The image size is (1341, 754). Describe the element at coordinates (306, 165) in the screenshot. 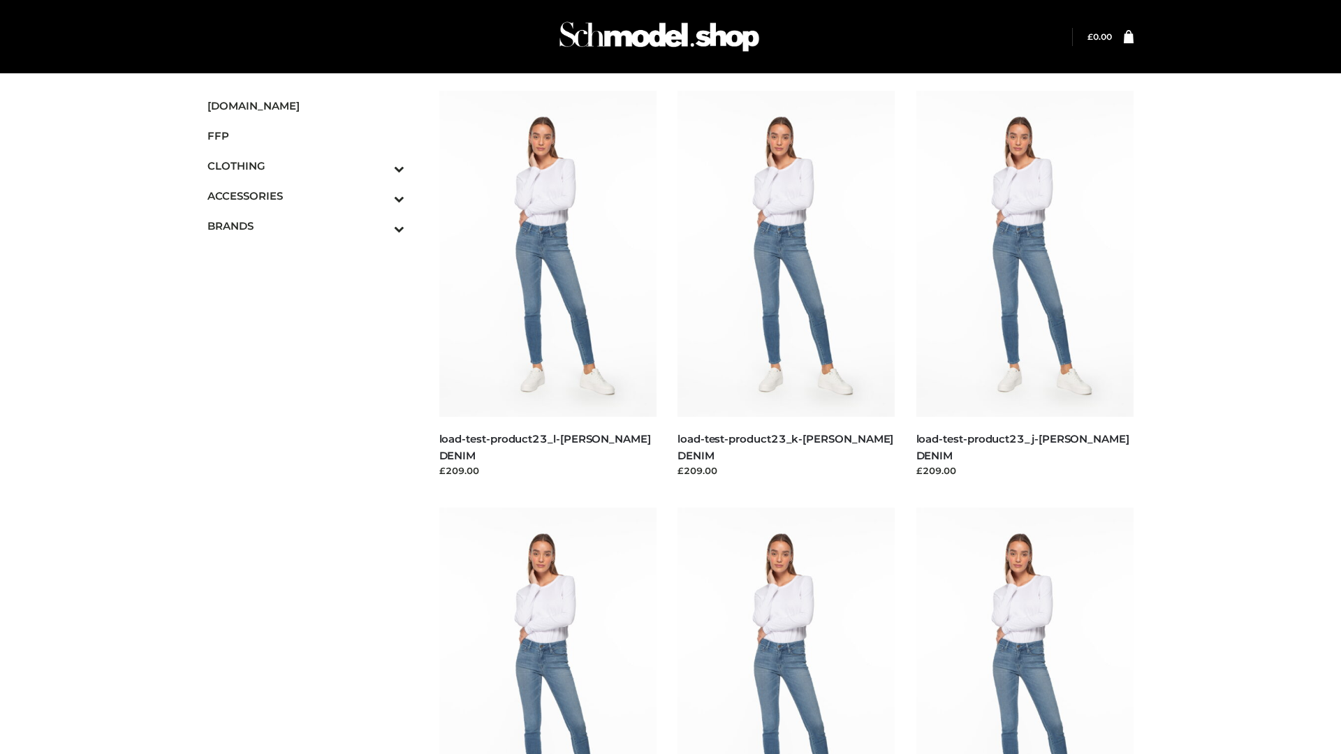

I see `span: CLOTHING` at that location.